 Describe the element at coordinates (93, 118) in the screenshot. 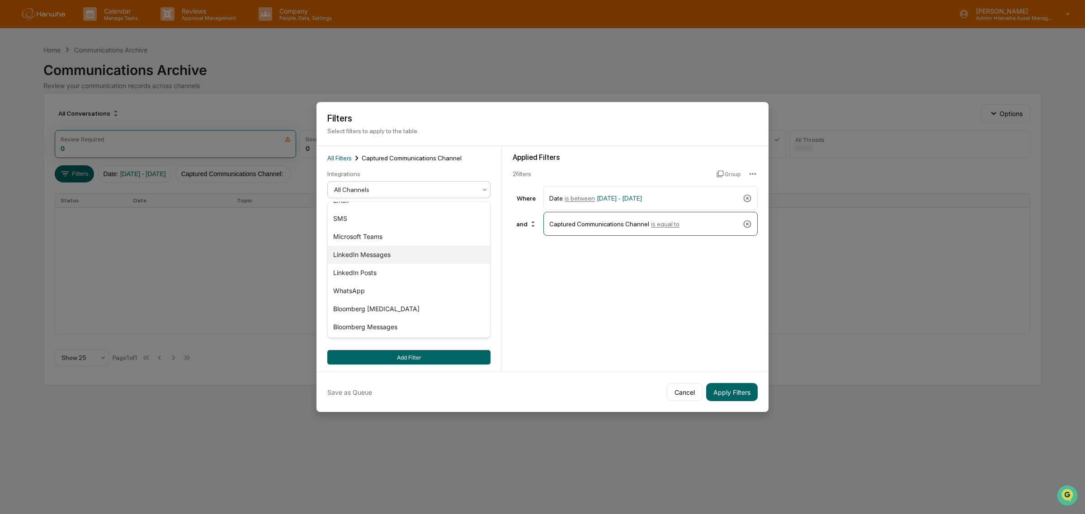

I see `span: Attestations` at that location.